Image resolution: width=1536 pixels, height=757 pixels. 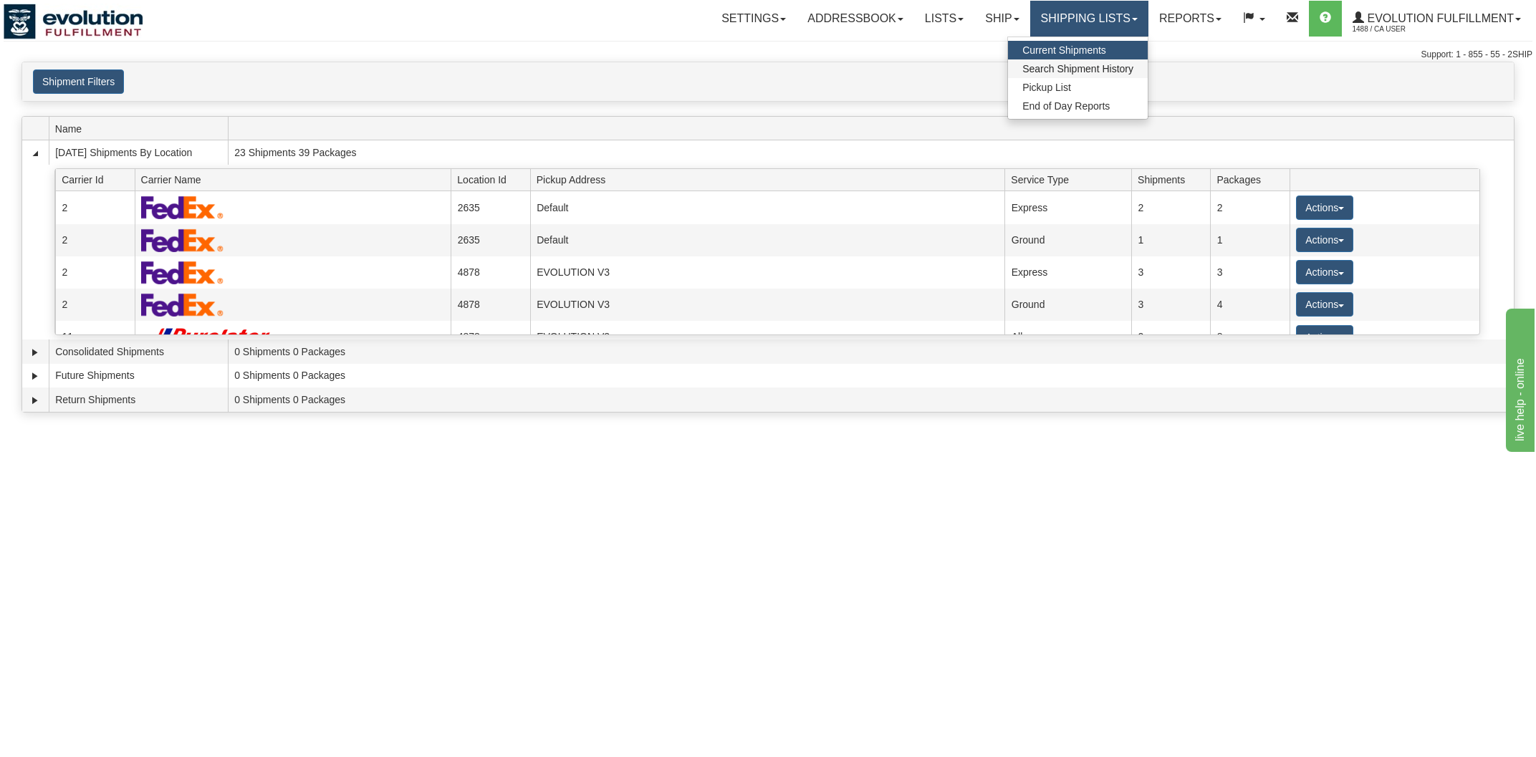 What do you see at coordinates (98, 179) in the screenshot?
I see `span: Carrier Id` at bounding box center [98, 179].